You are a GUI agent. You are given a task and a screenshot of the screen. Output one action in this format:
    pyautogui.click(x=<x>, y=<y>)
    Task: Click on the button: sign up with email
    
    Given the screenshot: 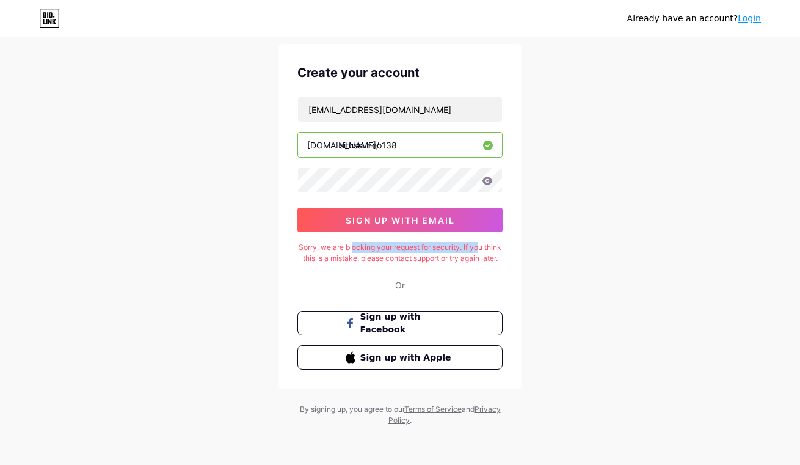 What is the action you would take?
    pyautogui.click(x=400, y=220)
    